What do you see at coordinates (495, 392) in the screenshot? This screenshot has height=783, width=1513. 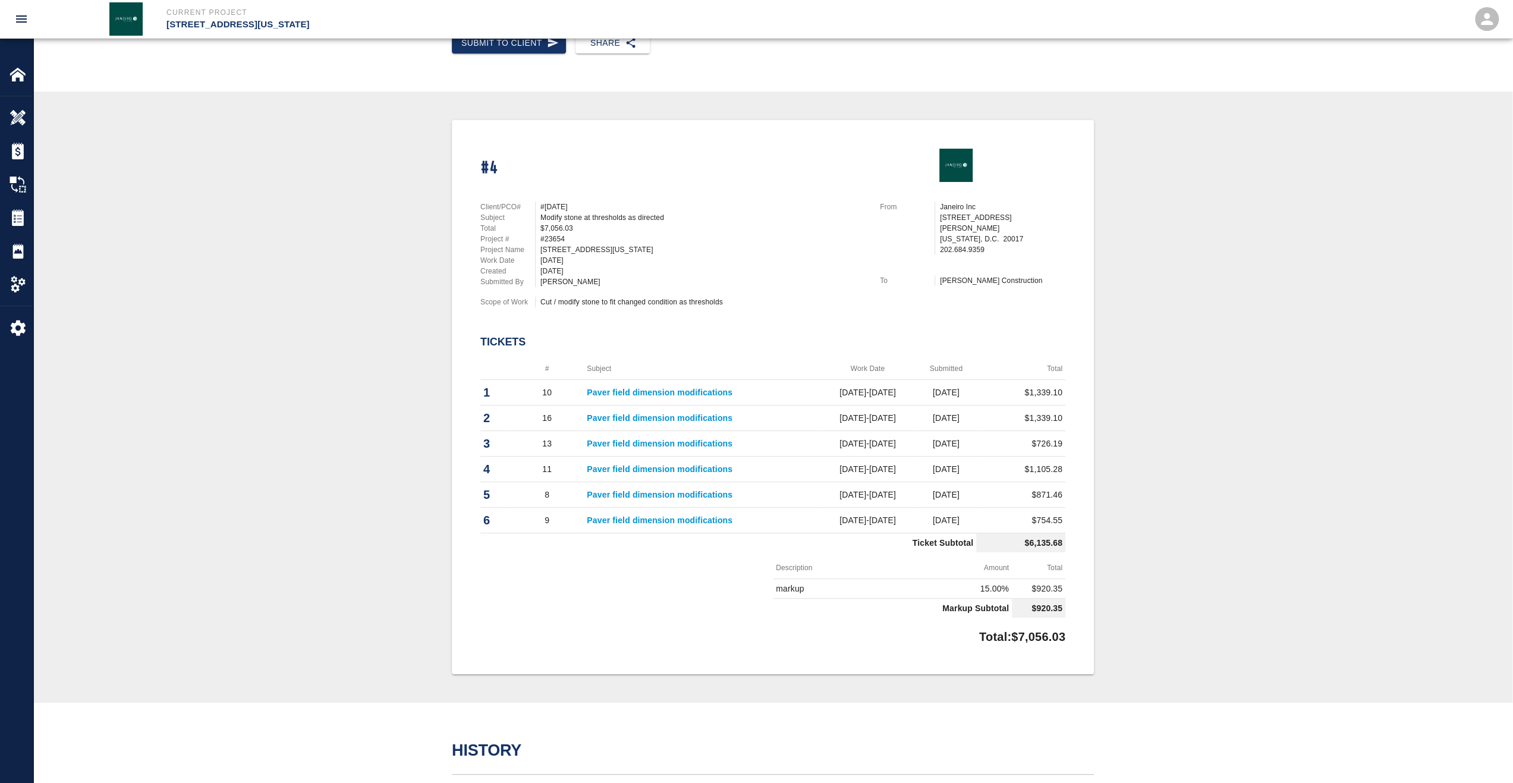 I see `p: 1` at bounding box center [495, 392].